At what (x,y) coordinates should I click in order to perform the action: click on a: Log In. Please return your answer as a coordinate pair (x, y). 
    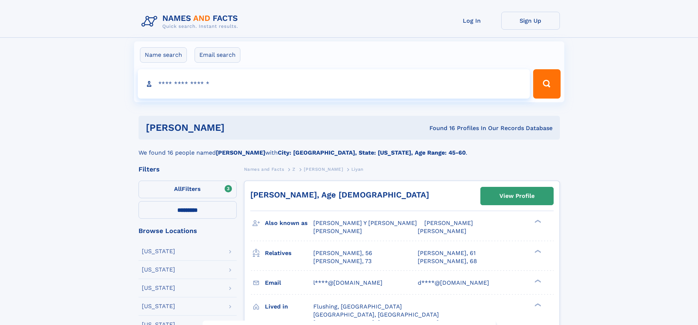
    Looking at the image, I should click on (472, 21).